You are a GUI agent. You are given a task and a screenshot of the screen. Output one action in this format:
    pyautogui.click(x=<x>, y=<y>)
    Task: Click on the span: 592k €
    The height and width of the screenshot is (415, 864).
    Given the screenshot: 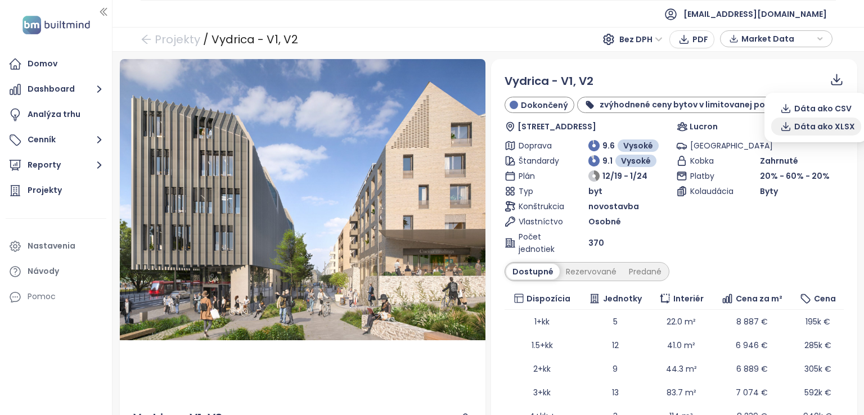 What is the action you would take?
    pyautogui.click(x=818, y=393)
    